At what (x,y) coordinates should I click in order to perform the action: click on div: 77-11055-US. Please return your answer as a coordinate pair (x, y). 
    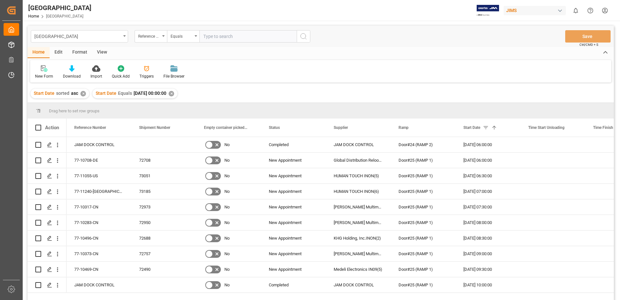
    Looking at the image, I should click on (99, 176).